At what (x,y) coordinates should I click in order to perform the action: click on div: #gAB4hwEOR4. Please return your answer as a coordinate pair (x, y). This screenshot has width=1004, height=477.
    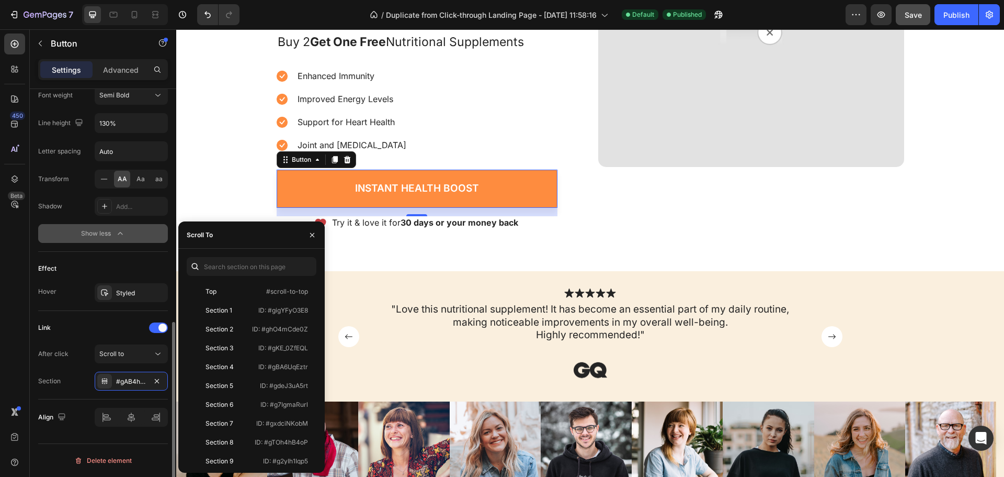
    Looking at the image, I should click on (131, 381).